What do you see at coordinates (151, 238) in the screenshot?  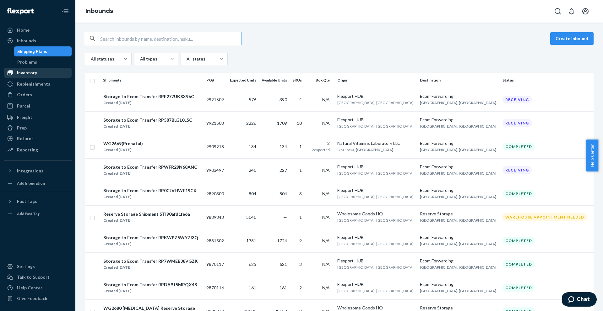 I see `div: Storage to Ecom Transfer RPKWPZ5WY7J3Q` at bounding box center [151, 238].